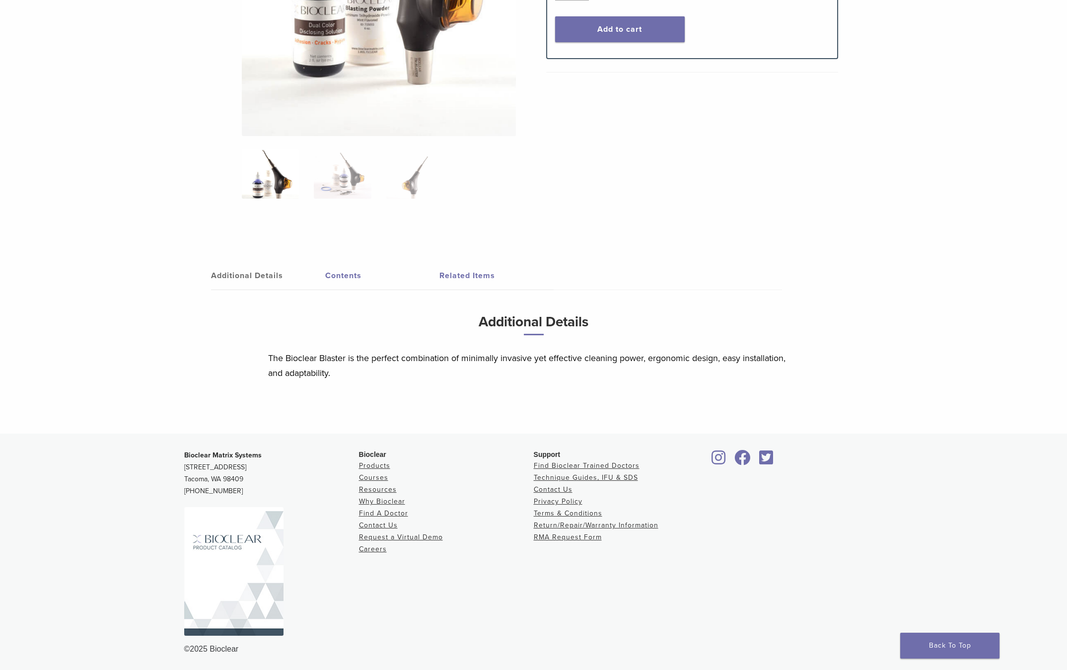 The image size is (1067, 670). I want to click on a: Return/Repair/Warranty Information, so click(596, 525).